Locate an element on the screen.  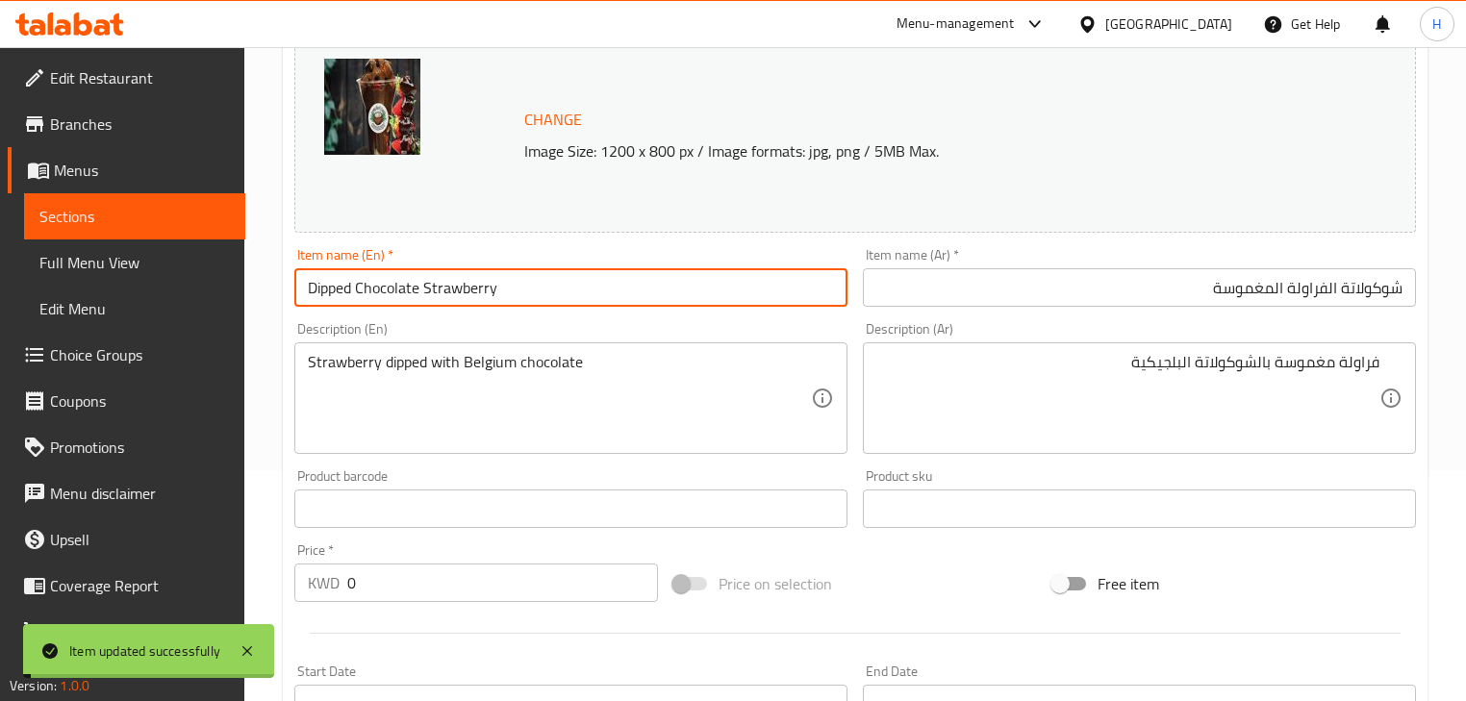
a: Coverage Report is located at coordinates (126, 586).